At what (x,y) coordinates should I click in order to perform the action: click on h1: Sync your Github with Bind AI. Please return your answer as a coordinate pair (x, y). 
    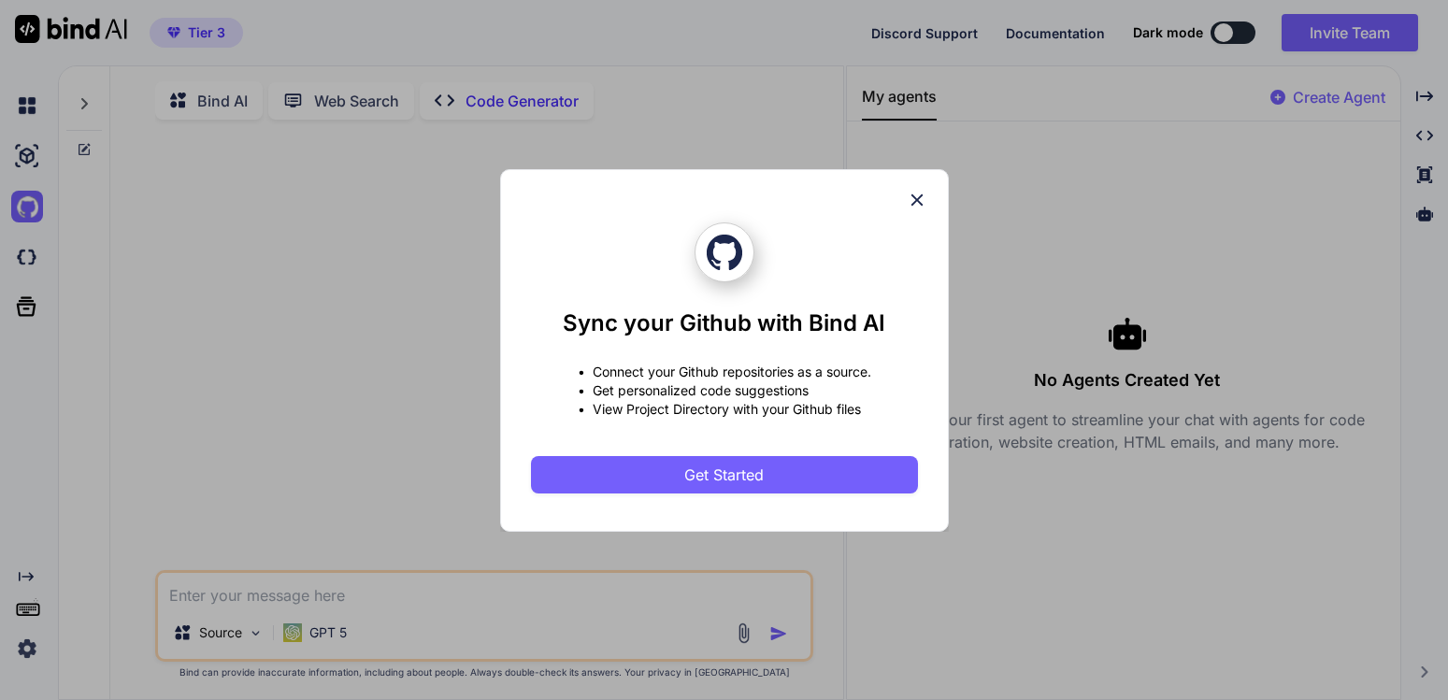
    Looking at the image, I should click on (724, 323).